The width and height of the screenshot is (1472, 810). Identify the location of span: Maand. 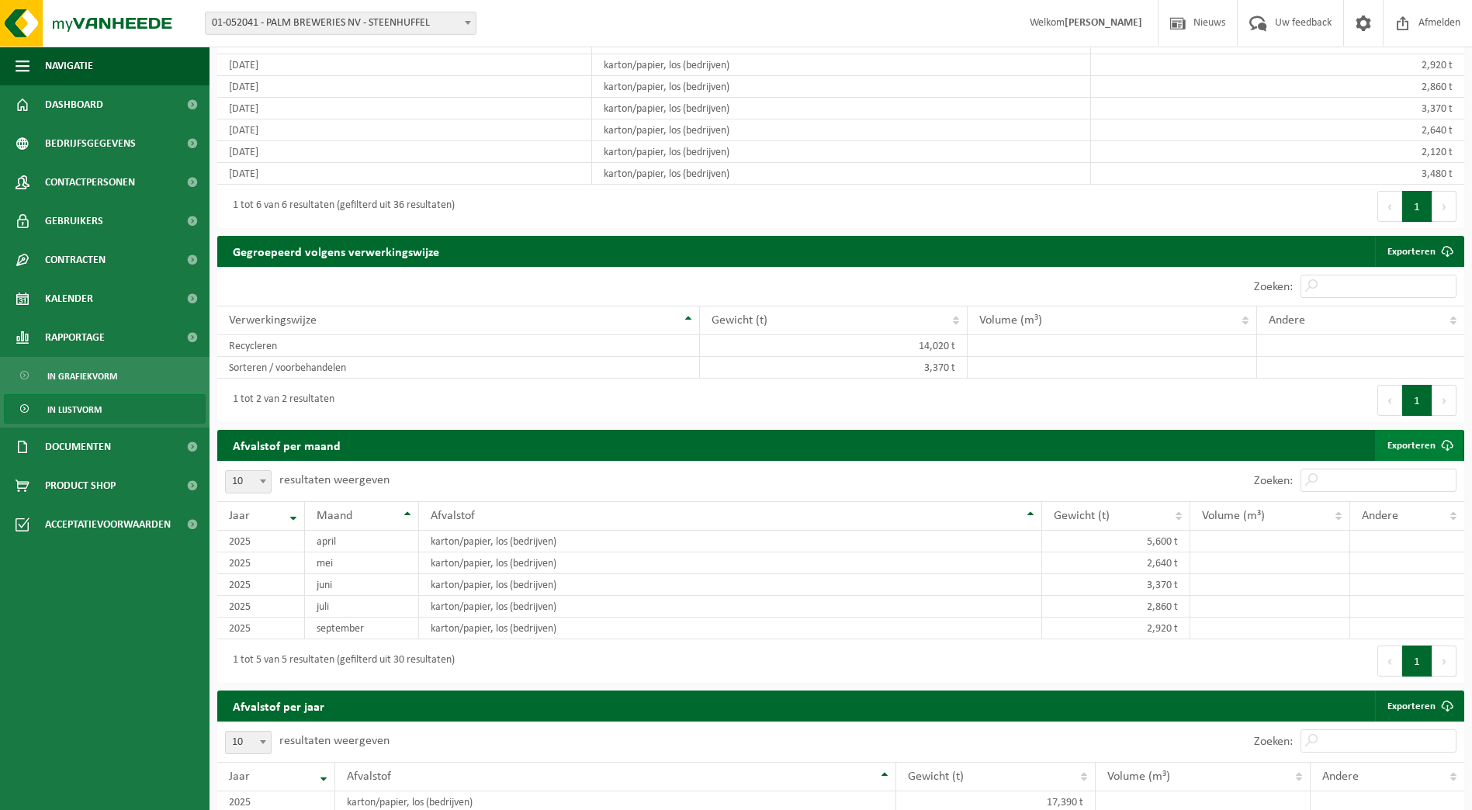
(334, 516).